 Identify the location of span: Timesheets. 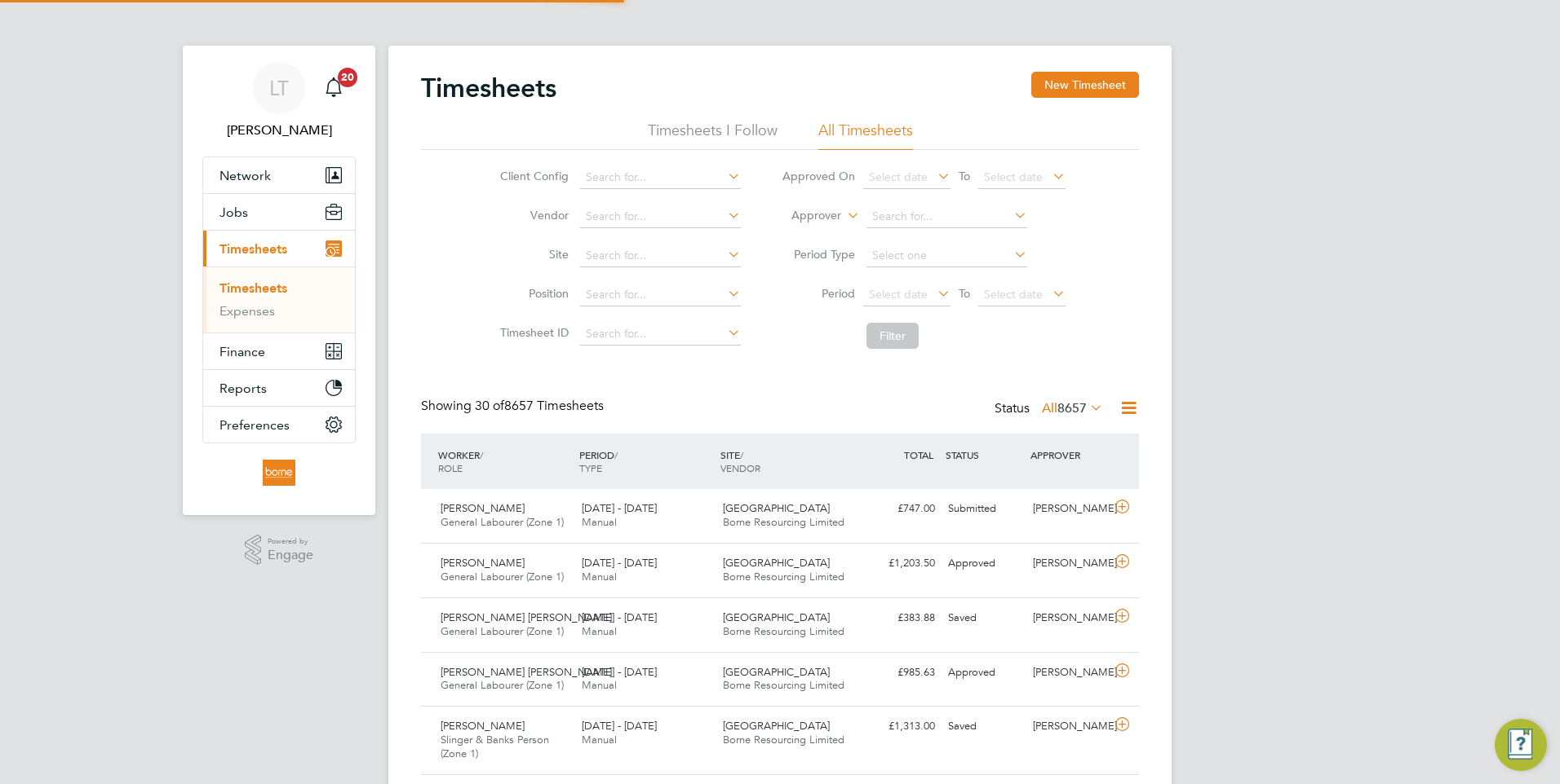
(253, 248).